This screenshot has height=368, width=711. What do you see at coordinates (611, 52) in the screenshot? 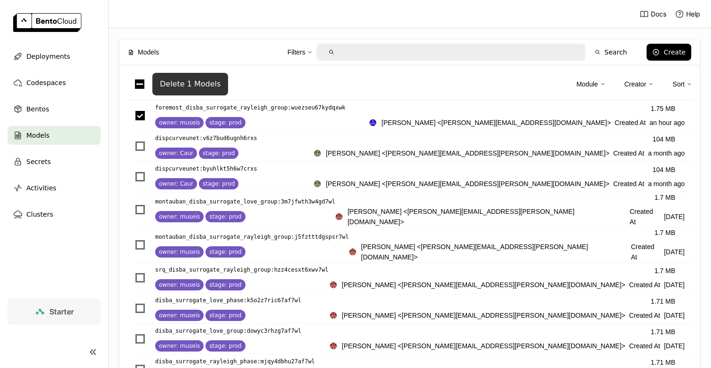
I see `button: Search` at bounding box center [611, 52].